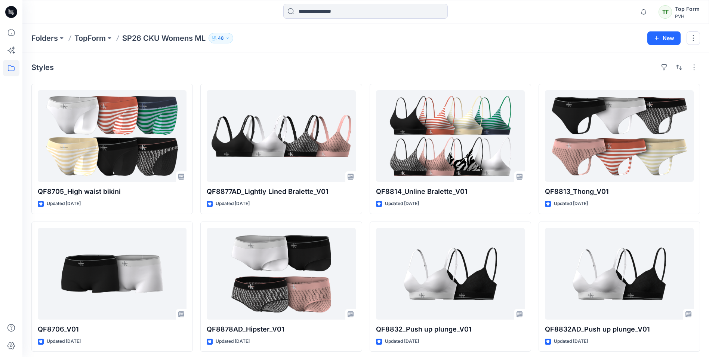  Describe the element at coordinates (164, 38) in the screenshot. I see `p: SP26 CKU Womens ML` at that location.